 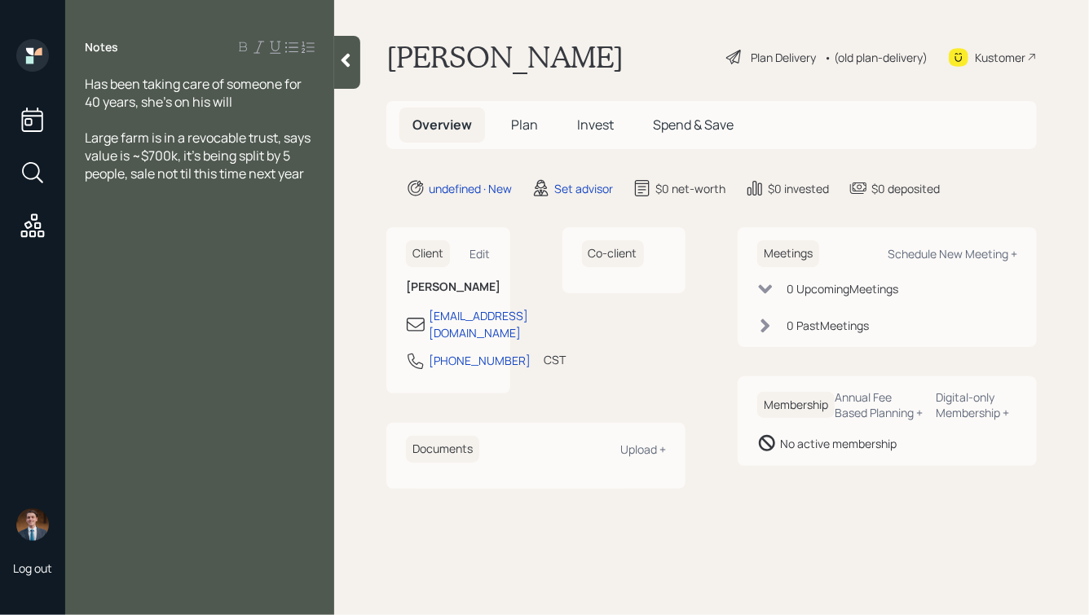 I want to click on div: CST, so click(x=554, y=359).